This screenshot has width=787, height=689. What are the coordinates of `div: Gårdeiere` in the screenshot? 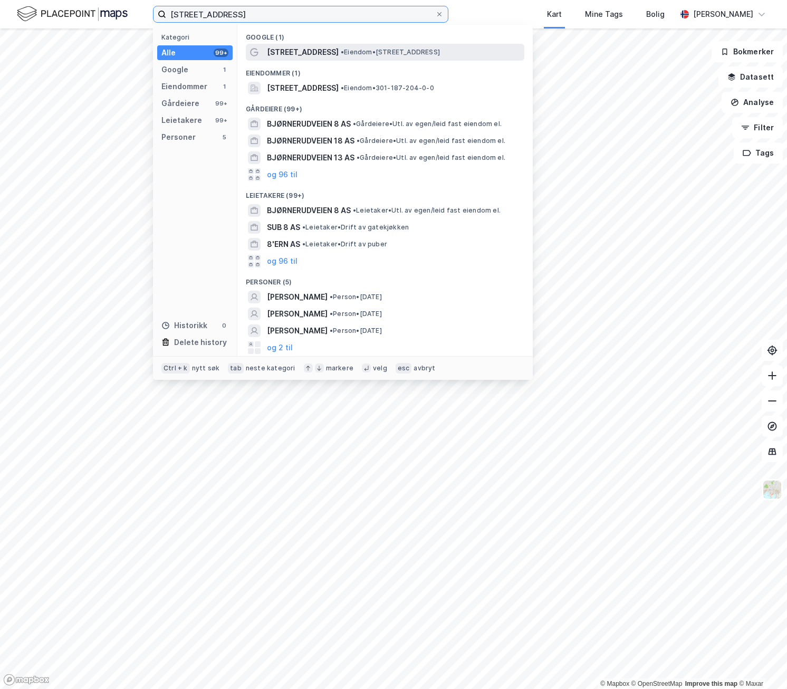 It's located at (180, 103).